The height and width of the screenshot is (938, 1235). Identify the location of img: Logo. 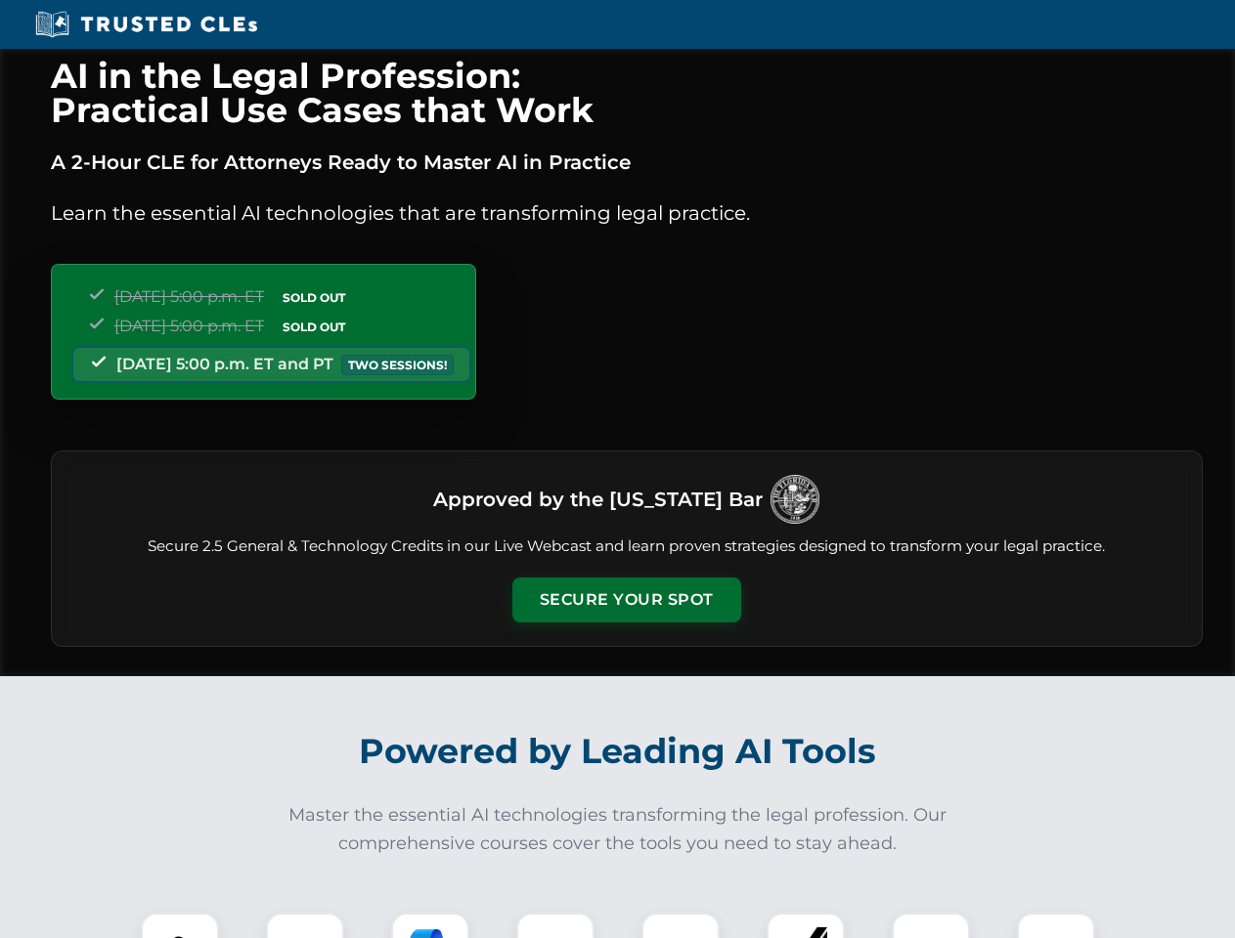
(795, 500).